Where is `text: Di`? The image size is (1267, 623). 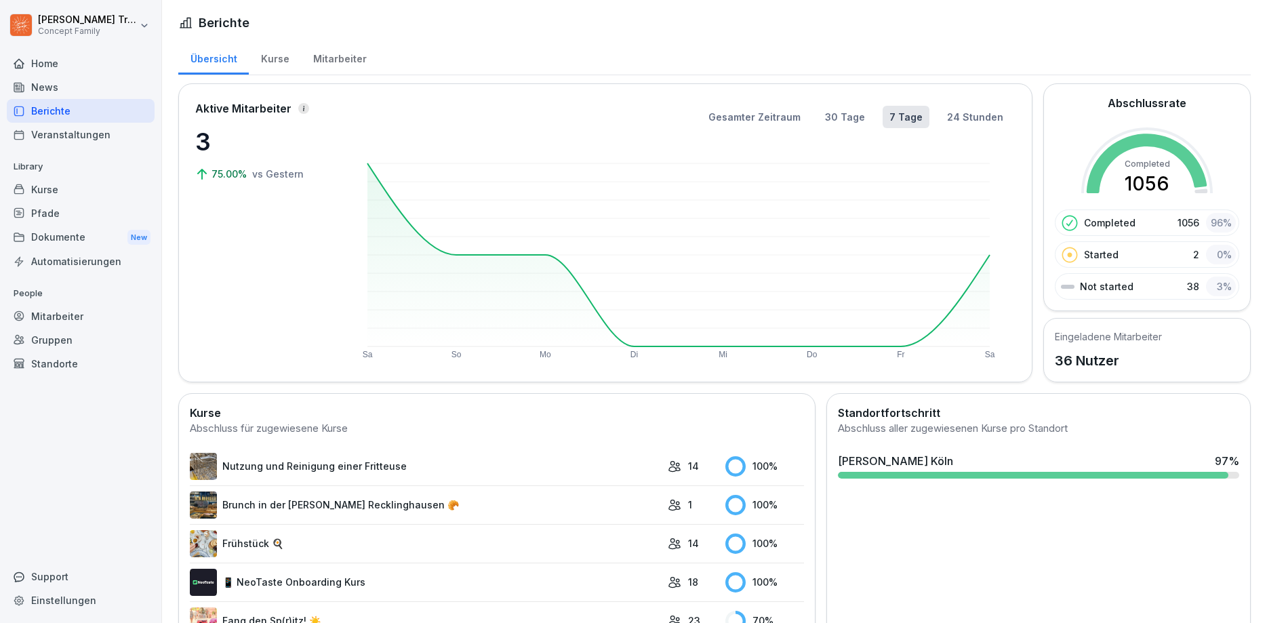
text: Di is located at coordinates (634, 354).